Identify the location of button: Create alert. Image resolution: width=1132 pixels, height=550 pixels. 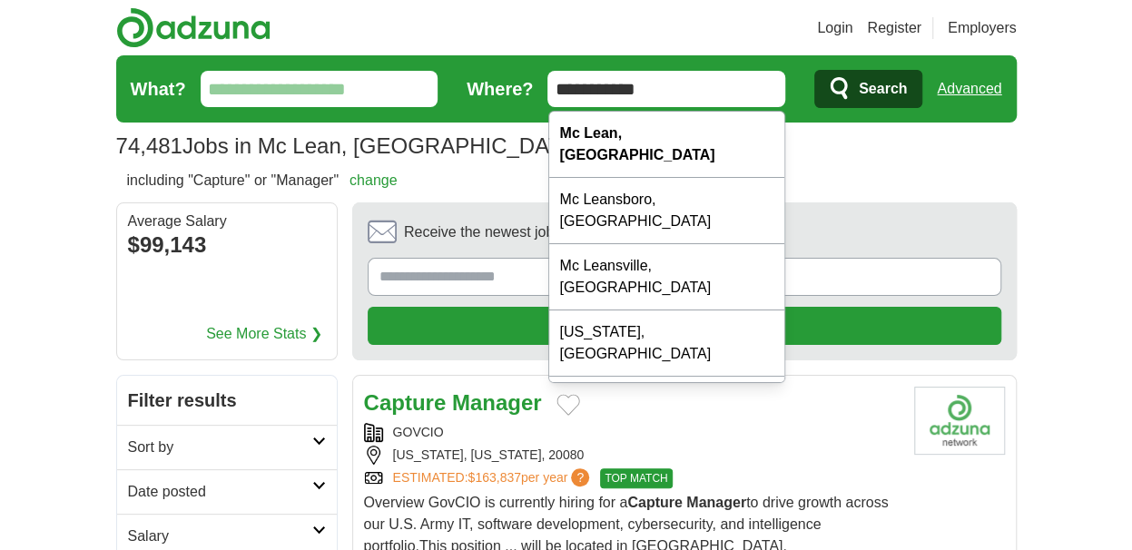
(684, 326).